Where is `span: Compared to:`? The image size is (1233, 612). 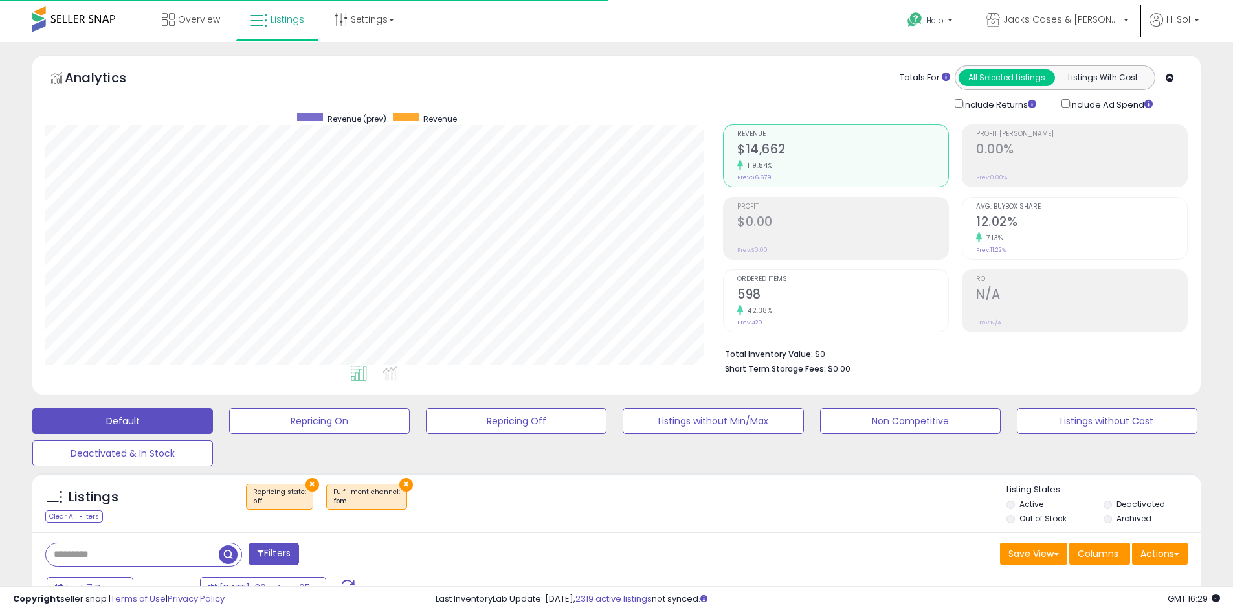
span: Compared to: is located at coordinates (165, 588).